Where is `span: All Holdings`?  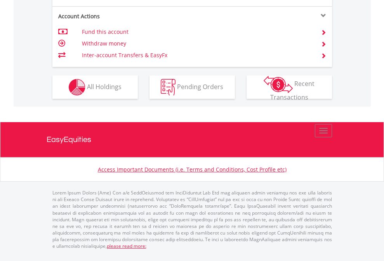 span: All Holdings is located at coordinates (104, 86).